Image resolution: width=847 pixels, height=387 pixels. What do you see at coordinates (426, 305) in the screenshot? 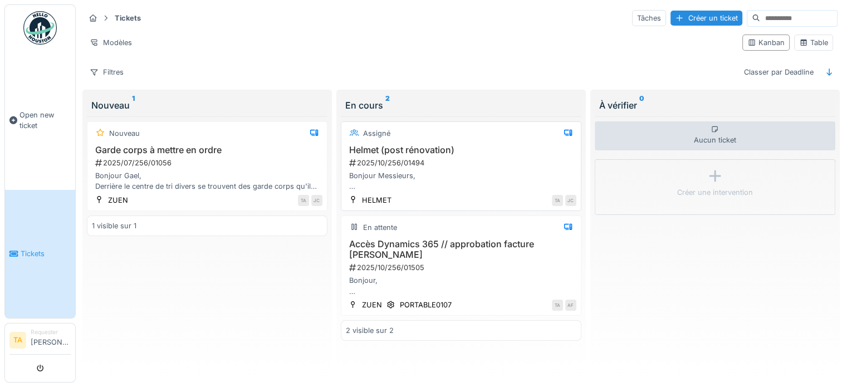
I see `div: PORTABLE0107` at bounding box center [426, 305].